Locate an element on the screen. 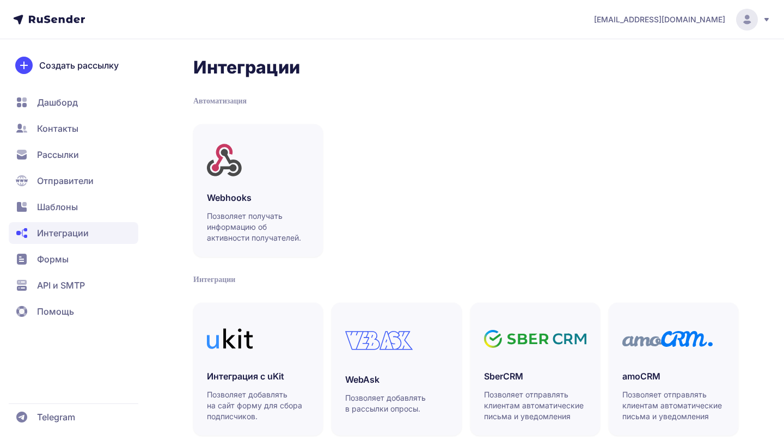  h3: Webhooks is located at coordinates (258, 198).